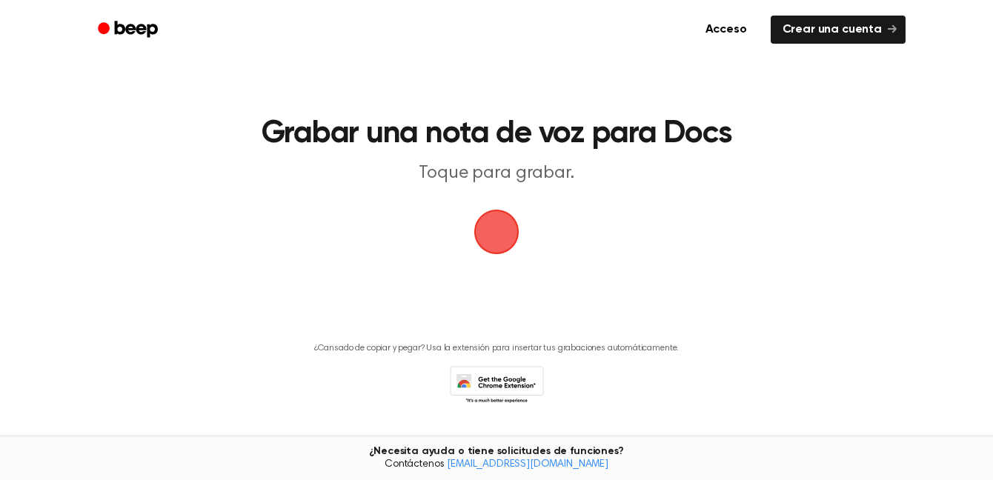 The image size is (993, 480). What do you see at coordinates (838, 30) in the screenshot?
I see `a: Crear una cuenta` at bounding box center [838, 30].